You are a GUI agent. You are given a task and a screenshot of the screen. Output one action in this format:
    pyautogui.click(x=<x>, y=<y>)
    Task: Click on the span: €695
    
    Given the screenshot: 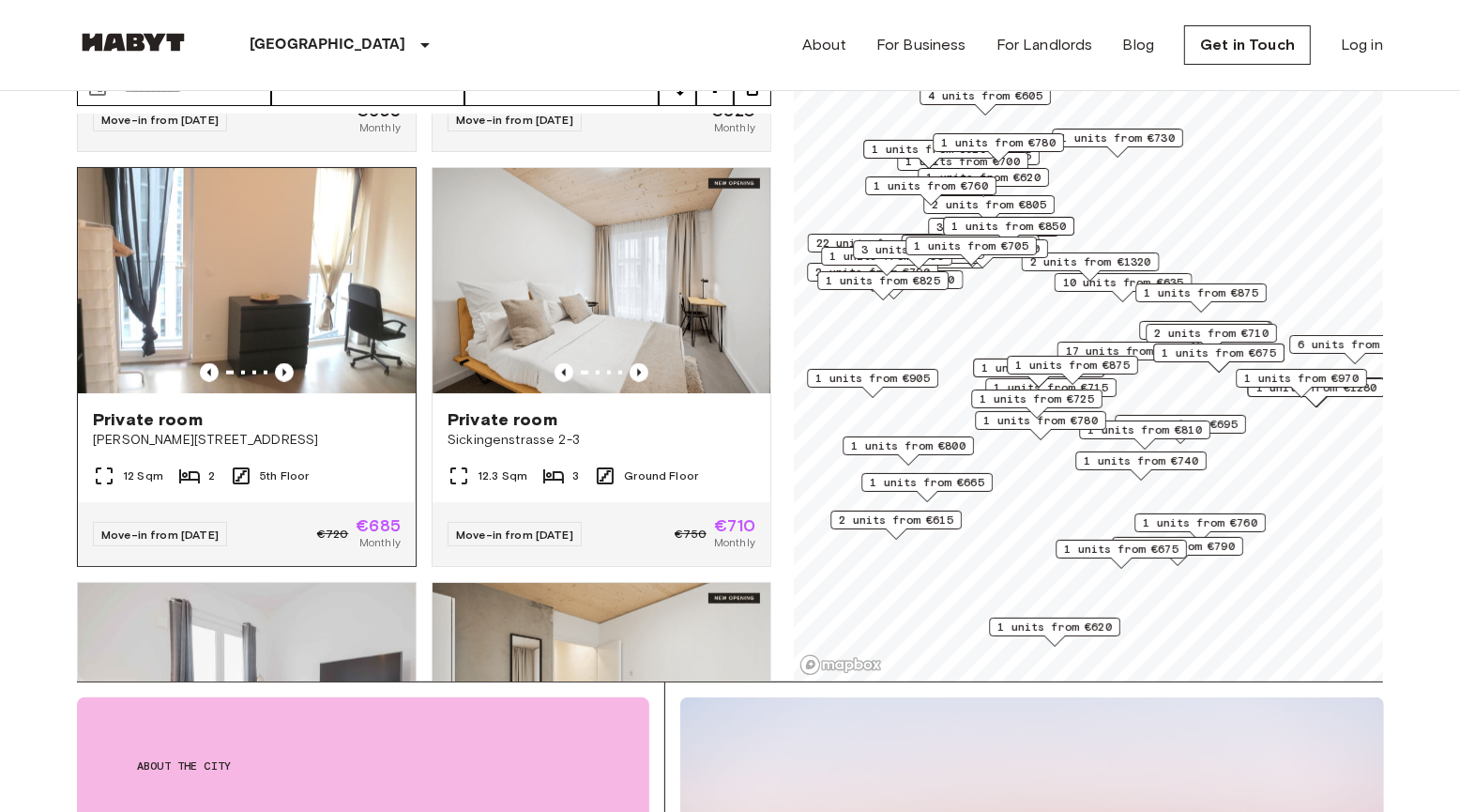 What is the action you would take?
    pyautogui.click(x=378, y=111)
    